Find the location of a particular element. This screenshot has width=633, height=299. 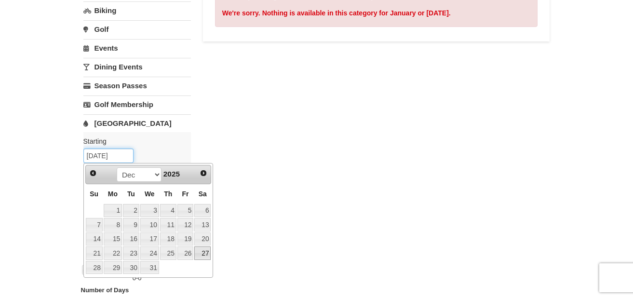

span: Friday is located at coordinates (186, 194).